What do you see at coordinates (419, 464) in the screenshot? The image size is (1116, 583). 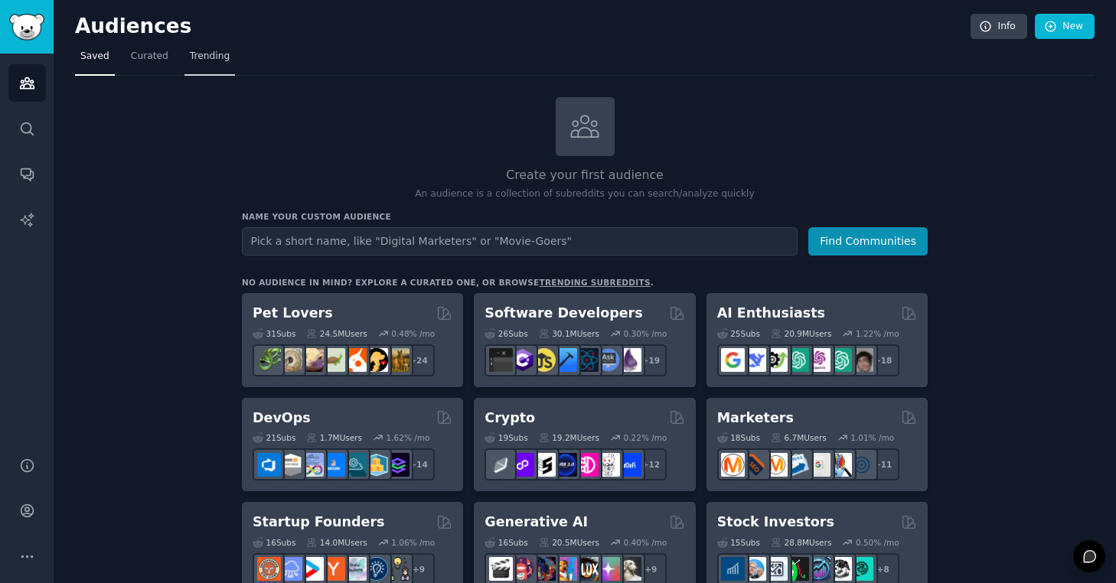 I see `div: + 14` at bounding box center [419, 464].